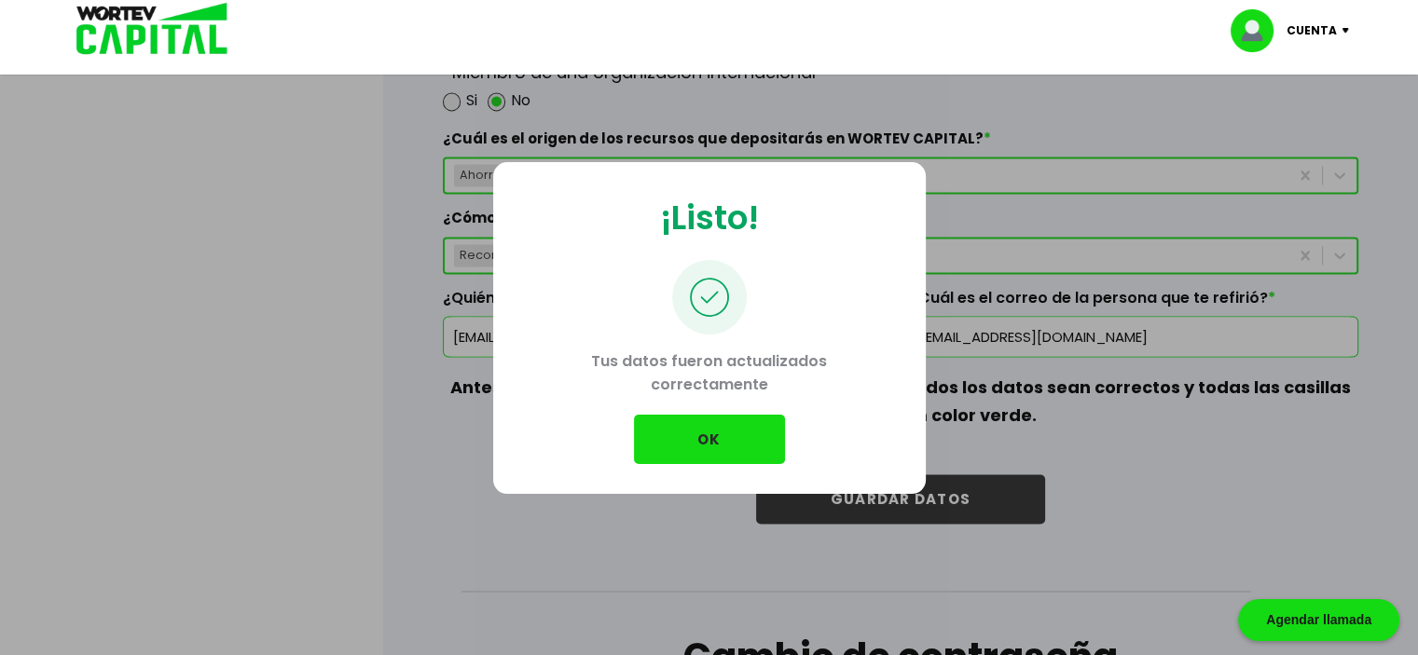 The height and width of the screenshot is (655, 1418). Describe the element at coordinates (1311, 31) in the screenshot. I see `p: Cuenta` at that location.